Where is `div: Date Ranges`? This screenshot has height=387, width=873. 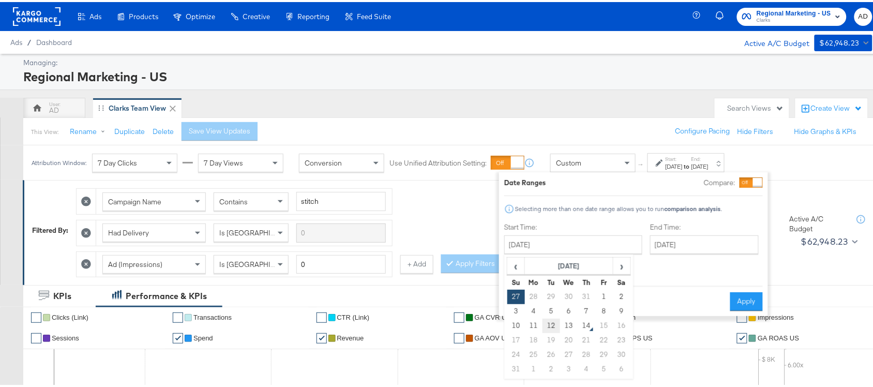
div: Date Ranges is located at coordinates (525, 180).